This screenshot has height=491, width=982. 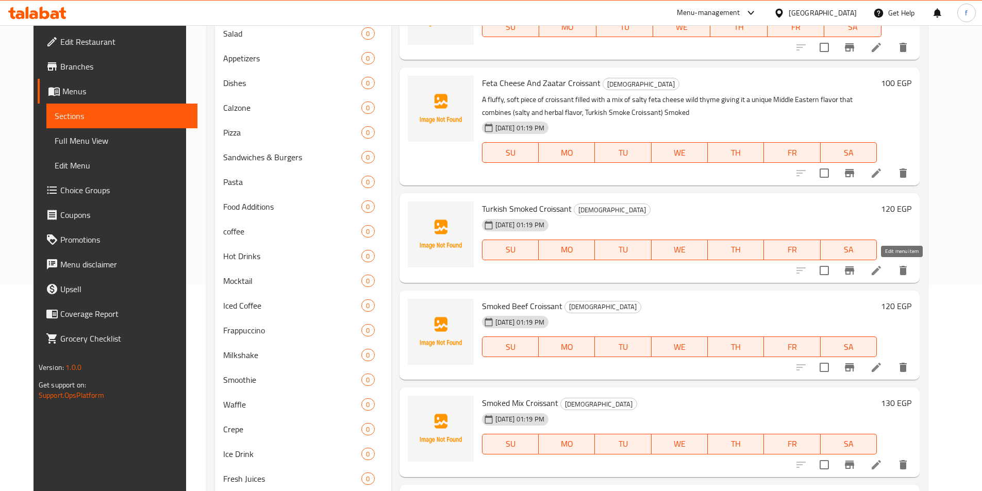 I want to click on div: Ice Drink0, so click(x=303, y=454).